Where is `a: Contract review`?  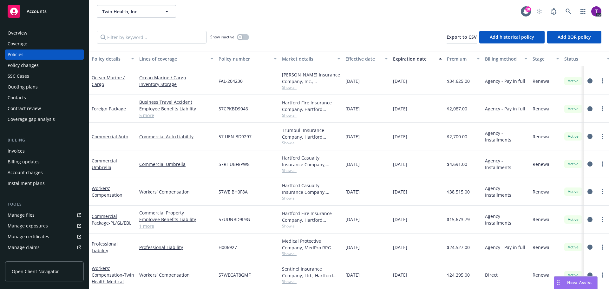
a: Contract review is located at coordinates (44, 109).